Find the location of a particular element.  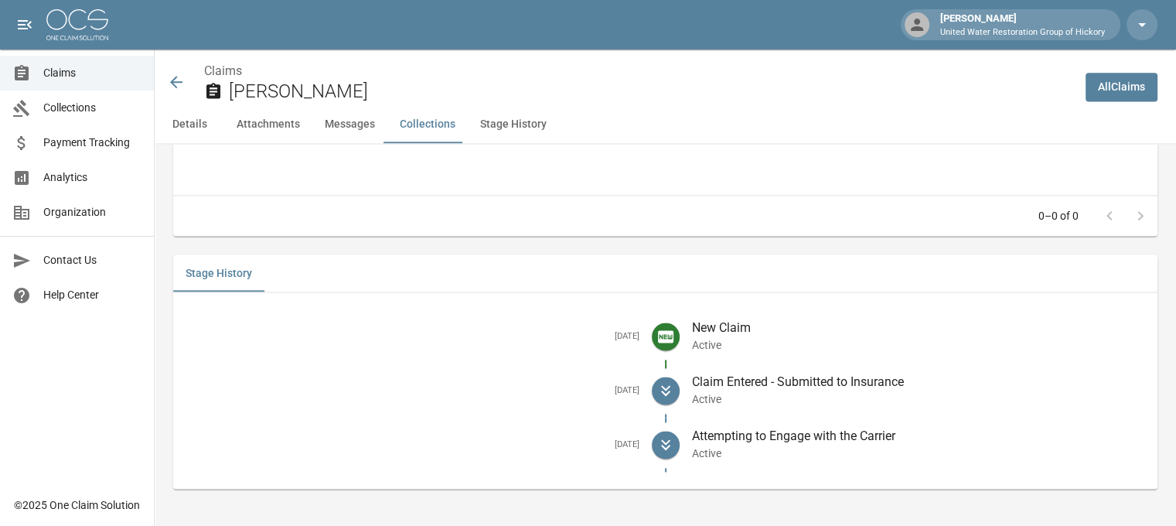

span: Claims is located at coordinates (92, 73).